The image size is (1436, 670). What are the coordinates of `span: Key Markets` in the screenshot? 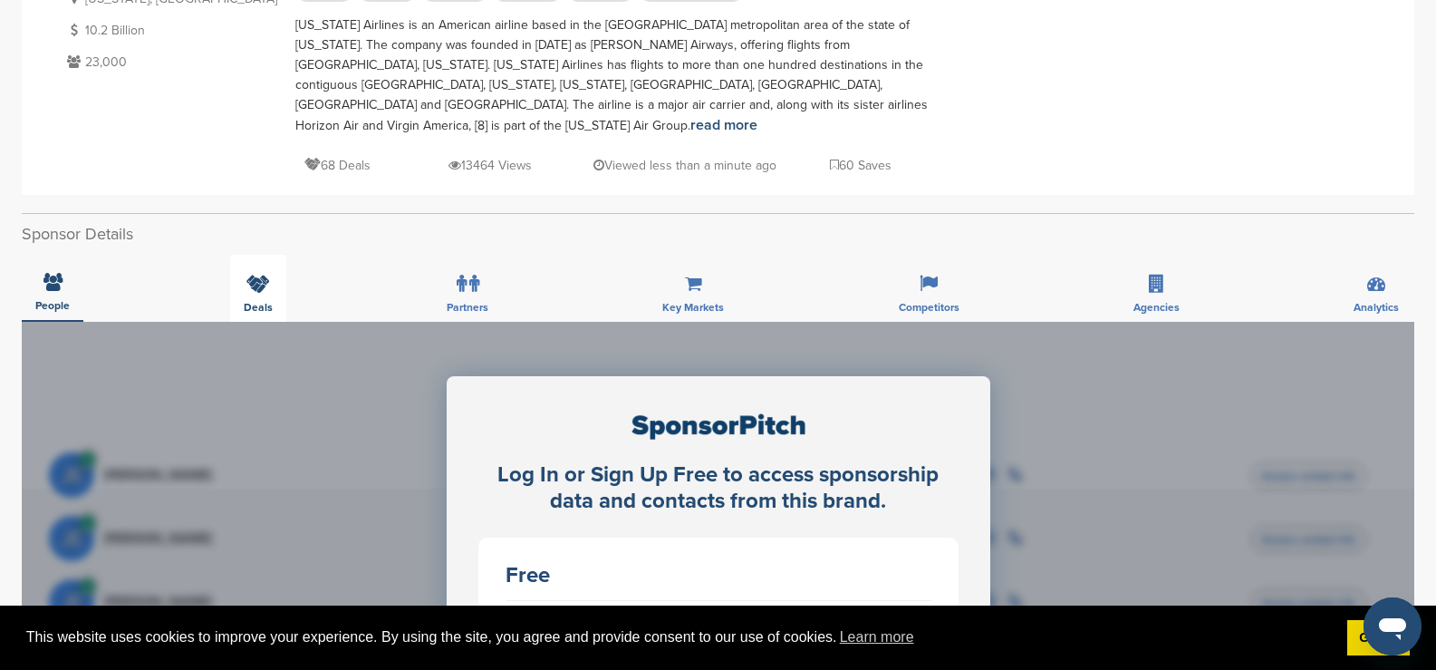 It's located at (693, 307).